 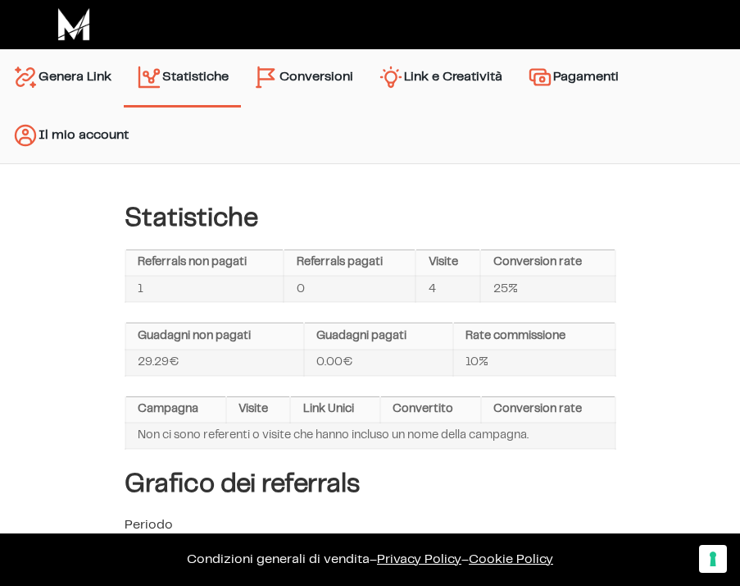 What do you see at coordinates (431, 409) in the screenshot?
I see `th: Convertito` at bounding box center [431, 409].